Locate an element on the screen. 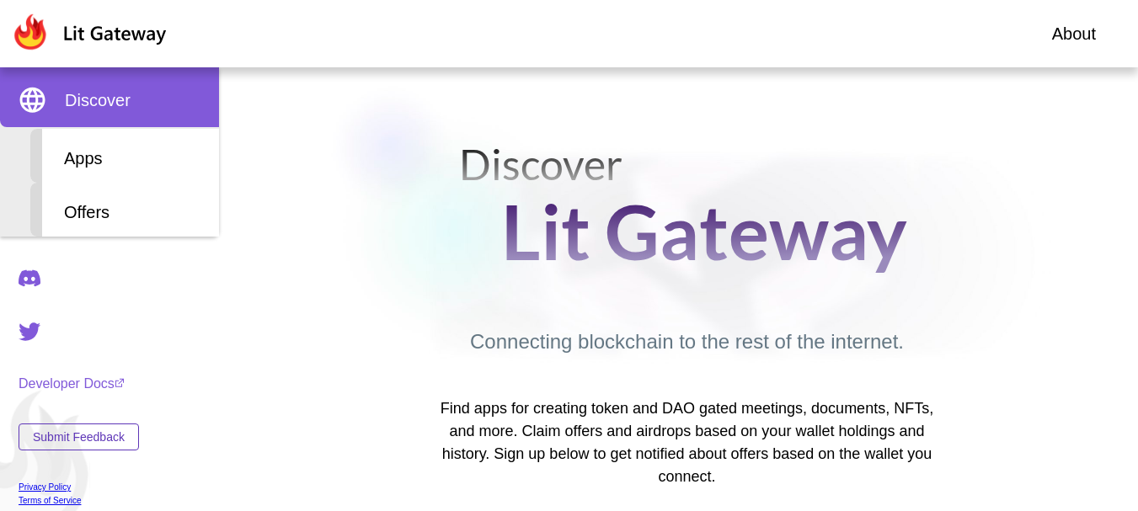 The height and width of the screenshot is (511, 1138). div: Apps is located at coordinates (125, 156).